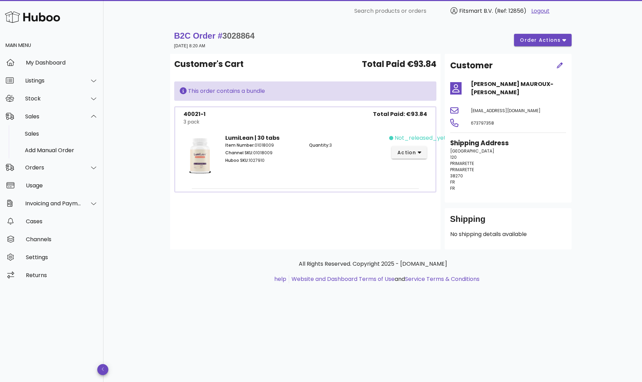 This screenshot has height=382, width=642. Describe the element at coordinates (61, 150) in the screenshot. I see `div: Add Manual Order` at that location.